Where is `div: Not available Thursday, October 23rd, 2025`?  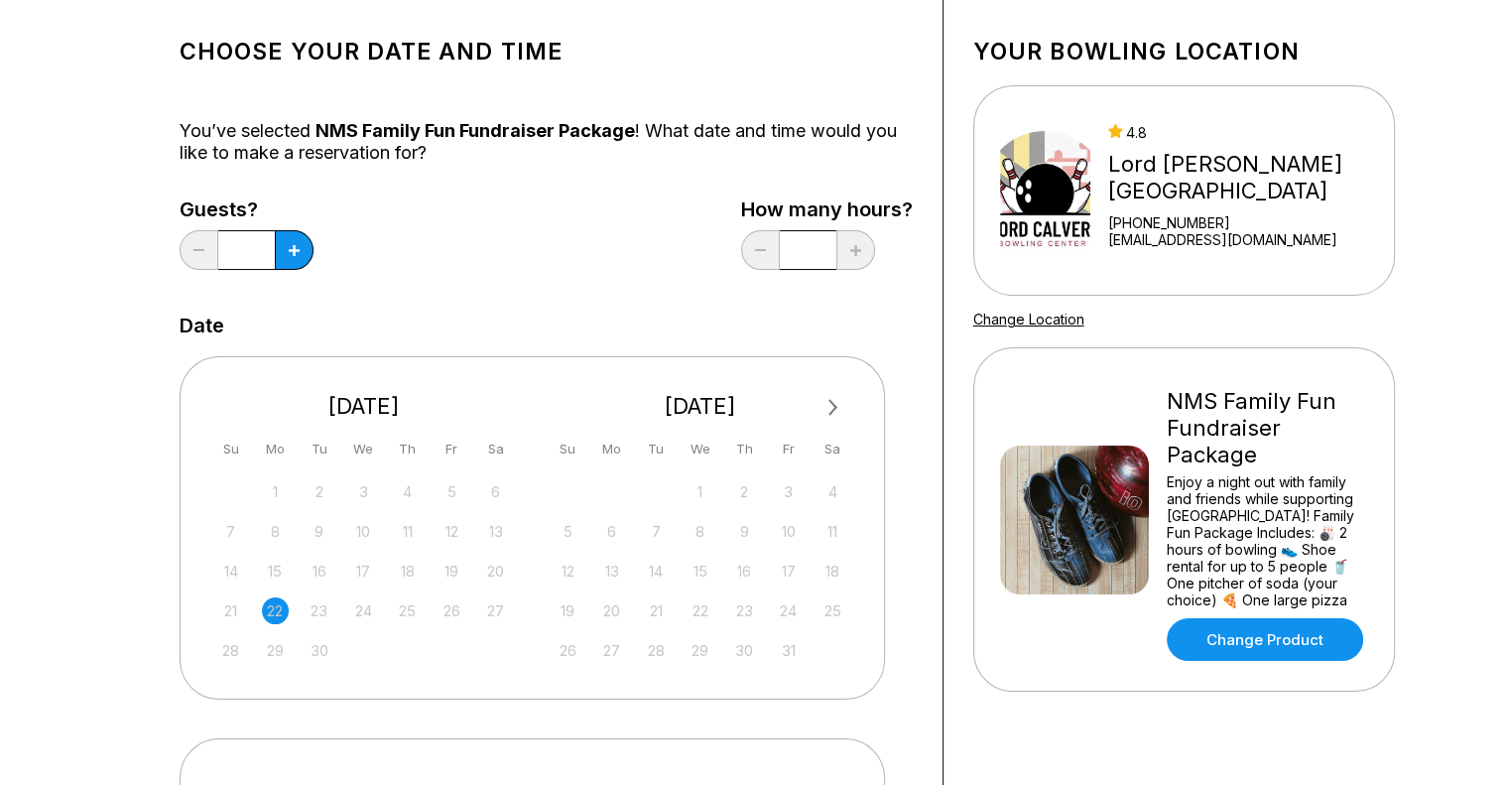
div: Not available Thursday, October 23rd, 2025 is located at coordinates (744, 610).